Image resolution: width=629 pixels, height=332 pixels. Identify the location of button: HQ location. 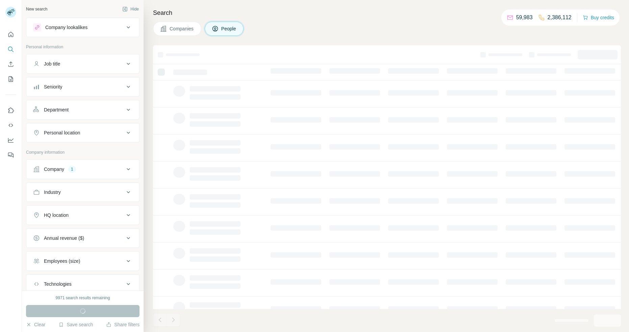
(83, 215).